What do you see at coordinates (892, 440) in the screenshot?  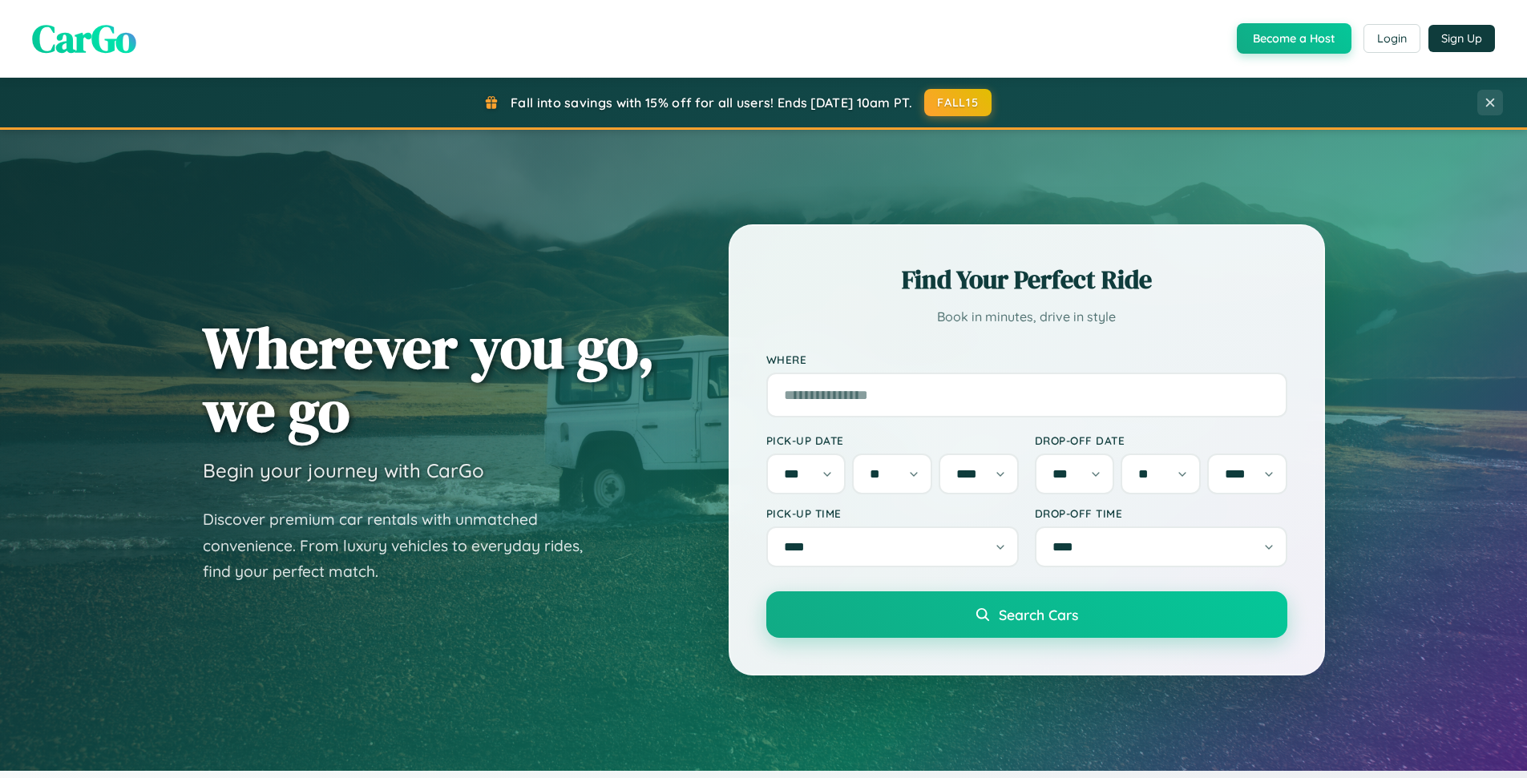 I see `label: Pick-up Date` at bounding box center [892, 440].